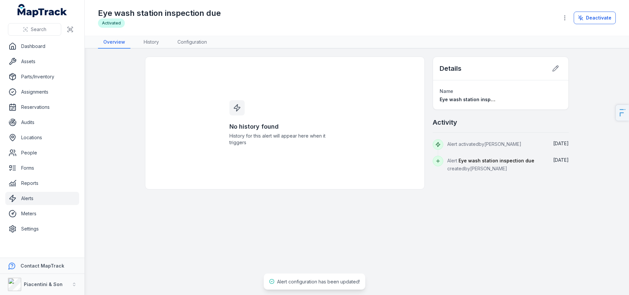  Describe the element at coordinates (42, 11) in the screenshot. I see `a: MapTrack` at that location.